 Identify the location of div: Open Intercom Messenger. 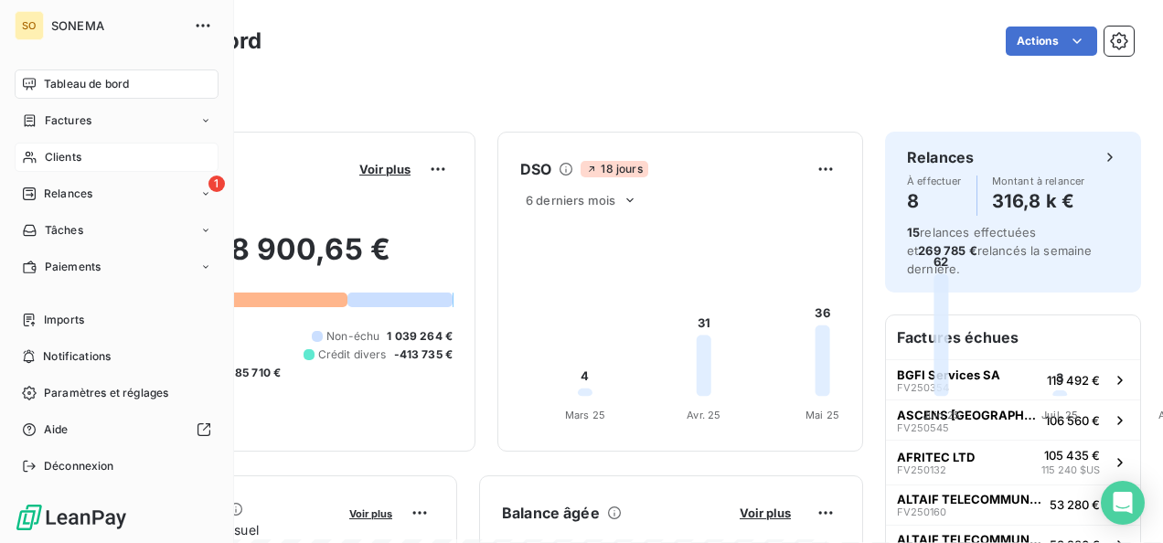
(1123, 503).